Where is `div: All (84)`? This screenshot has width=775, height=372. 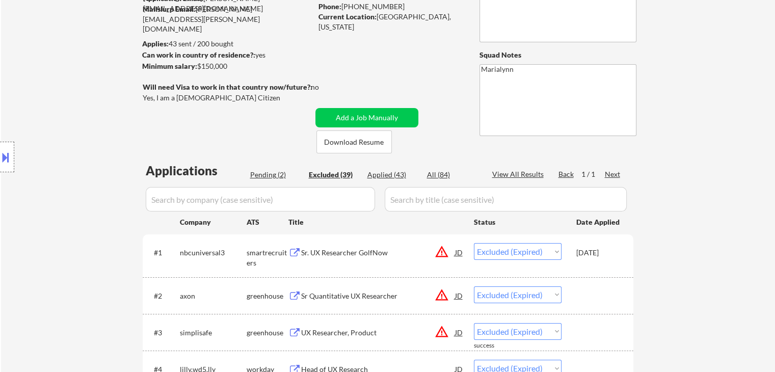 div: All (84) is located at coordinates (453, 175).